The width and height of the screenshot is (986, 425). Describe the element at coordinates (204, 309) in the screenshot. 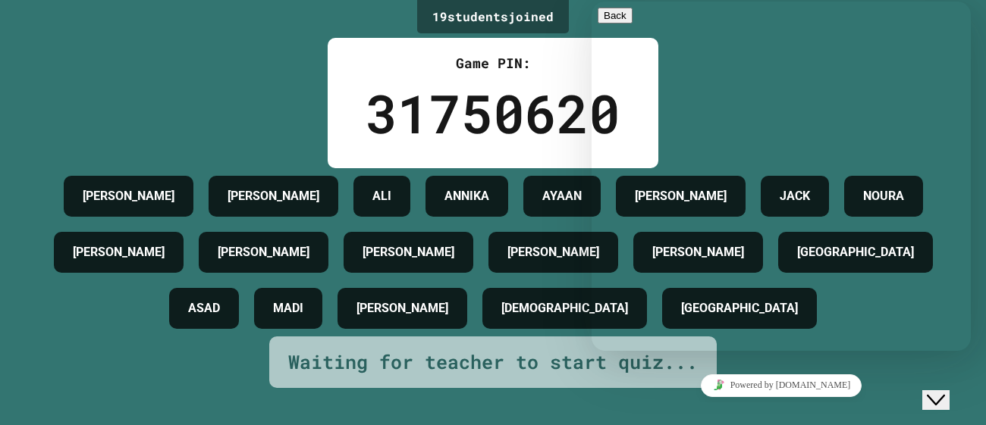

I see `h4: ASAD` at that location.